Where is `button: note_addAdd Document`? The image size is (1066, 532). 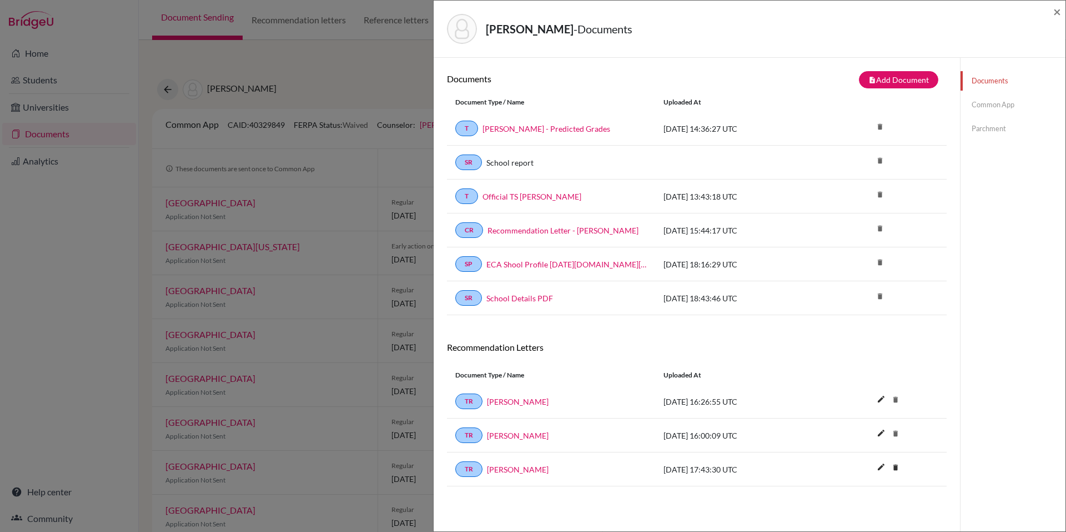 button: note_addAdd Document is located at coordinates (899, 79).